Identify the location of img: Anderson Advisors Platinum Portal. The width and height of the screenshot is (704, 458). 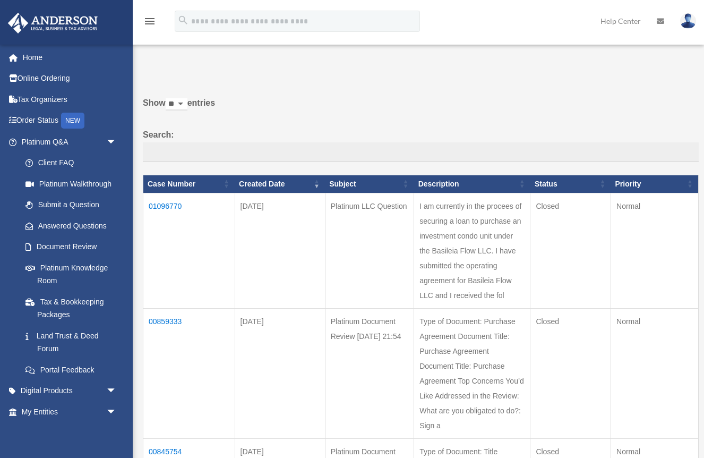
(53, 23).